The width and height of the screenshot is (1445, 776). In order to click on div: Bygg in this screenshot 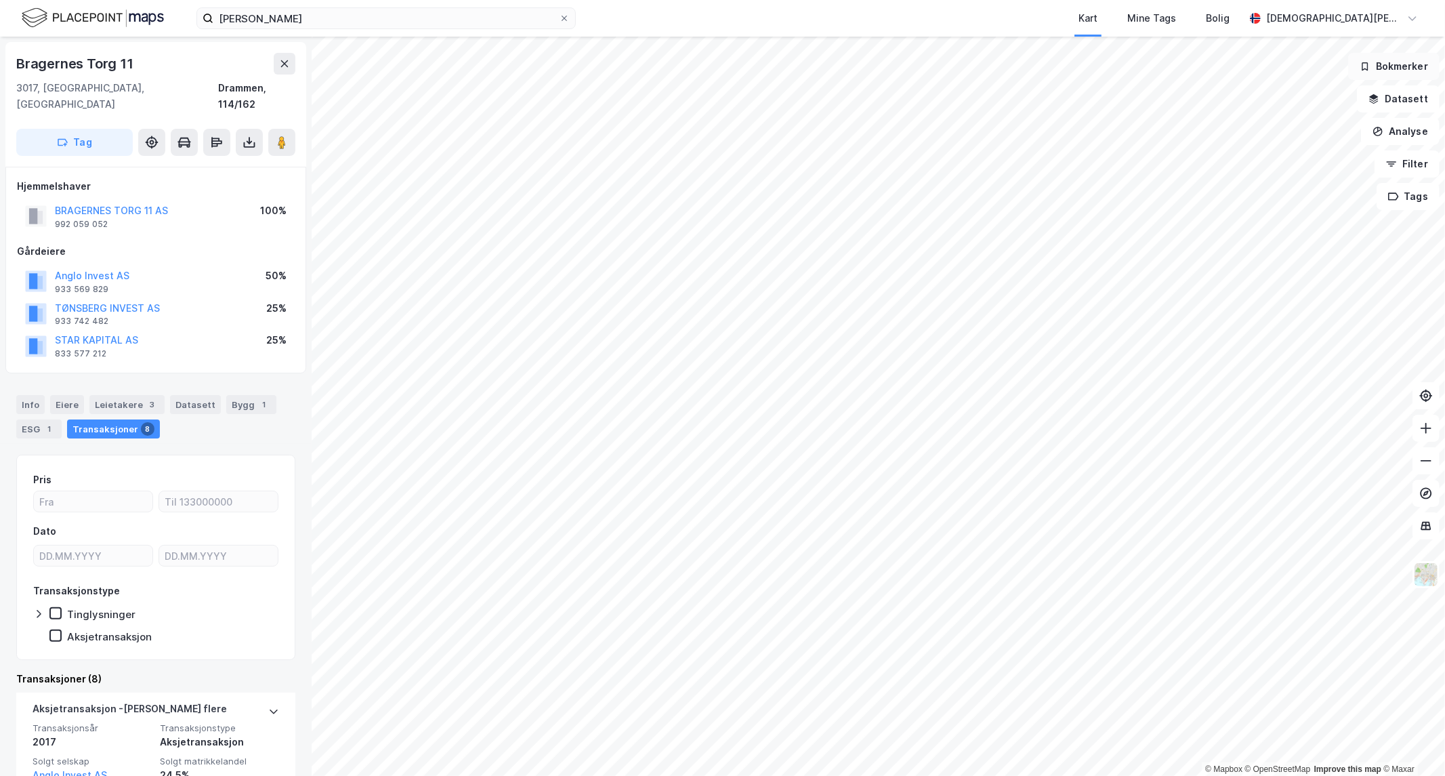, I will do `click(251, 404)`.